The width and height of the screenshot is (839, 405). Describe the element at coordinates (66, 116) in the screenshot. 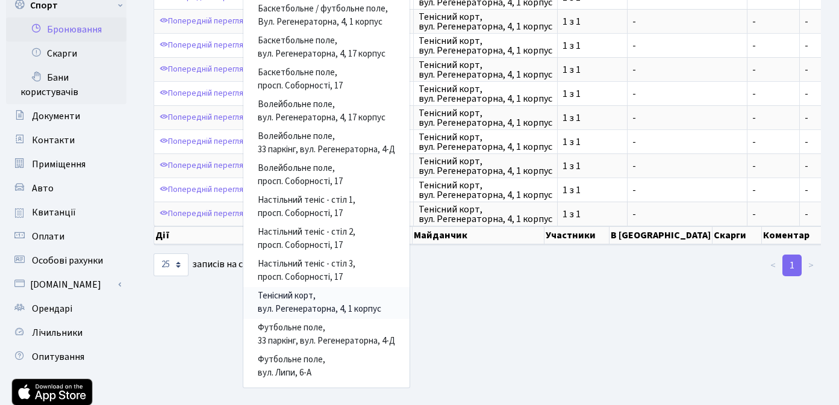

I see `a: Документи` at that location.